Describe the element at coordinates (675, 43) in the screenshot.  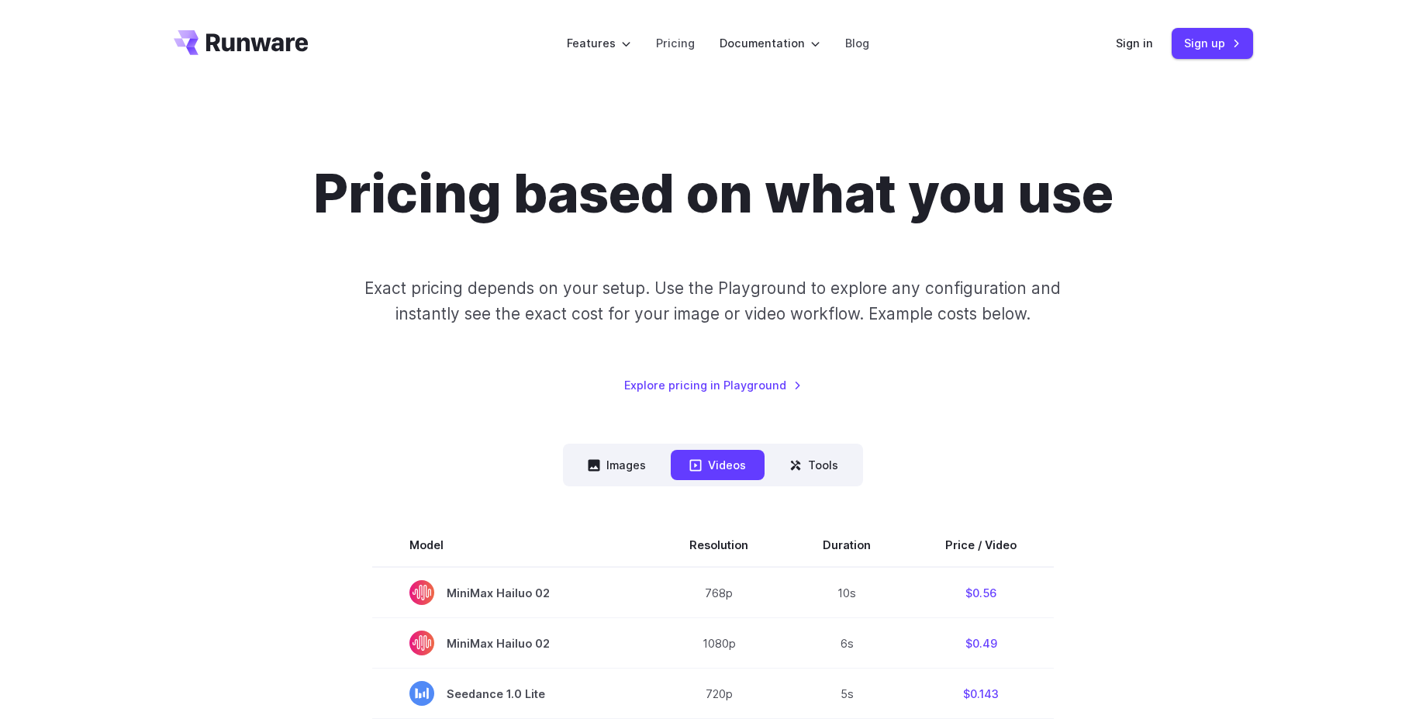
I see `a: Pricing` at that location.